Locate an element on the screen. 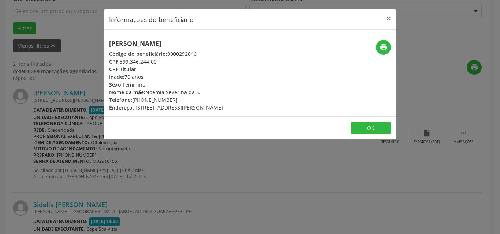  button: OK is located at coordinates (370, 128).